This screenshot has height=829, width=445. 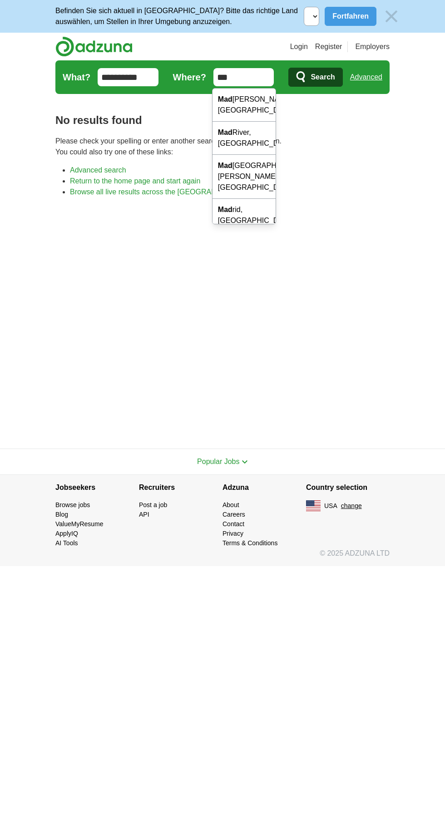 What do you see at coordinates (391, 16) in the screenshot?
I see `img: icon_close_no_bg.svg` at bounding box center [391, 16].